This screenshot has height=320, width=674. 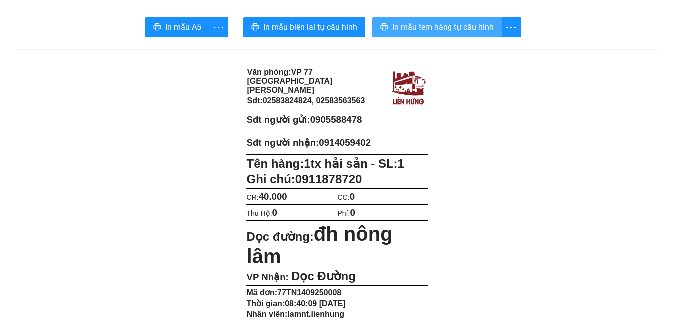 What do you see at coordinates (314, 100) in the screenshot?
I see `span: 02583824824, 02583563563` at bounding box center [314, 100].